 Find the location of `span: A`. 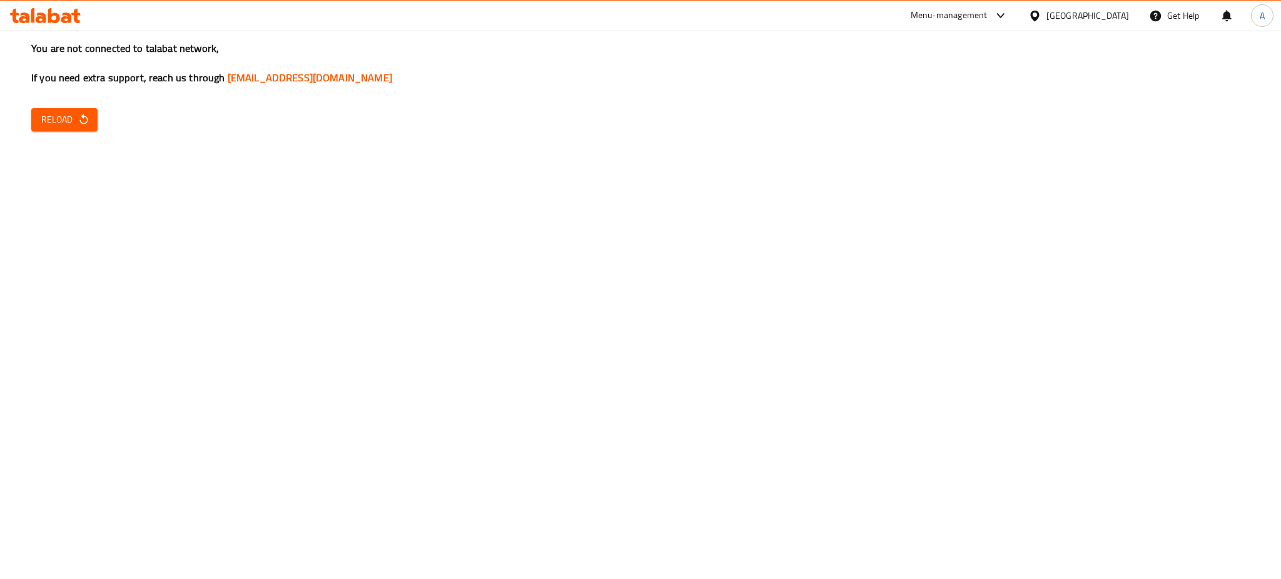

span: A is located at coordinates (1263, 16).